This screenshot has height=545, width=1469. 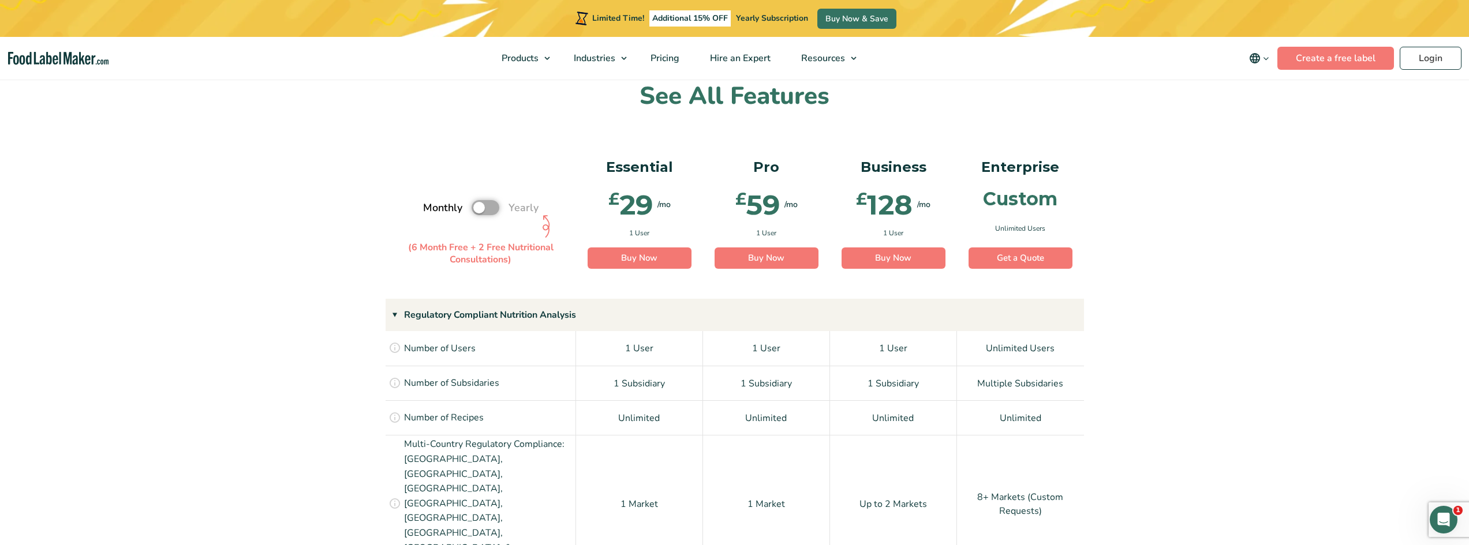 What do you see at coordinates (767, 167) in the screenshot?
I see `p: Pro` at bounding box center [767, 167].